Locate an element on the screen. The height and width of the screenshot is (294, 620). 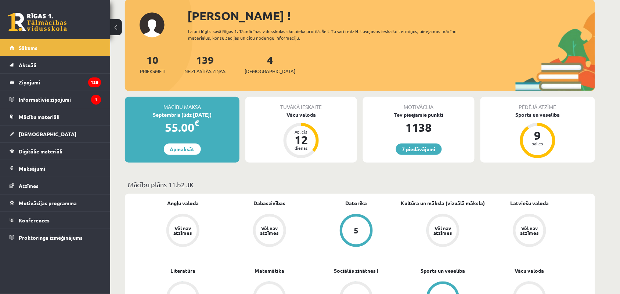
a: Sports un veselība is located at coordinates (443, 271).